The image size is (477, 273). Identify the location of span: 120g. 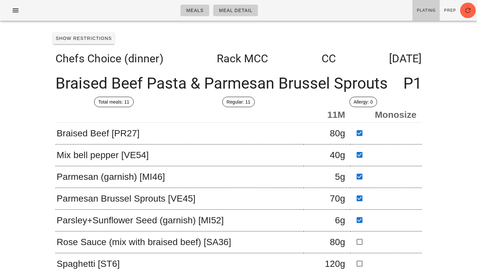
(335, 264).